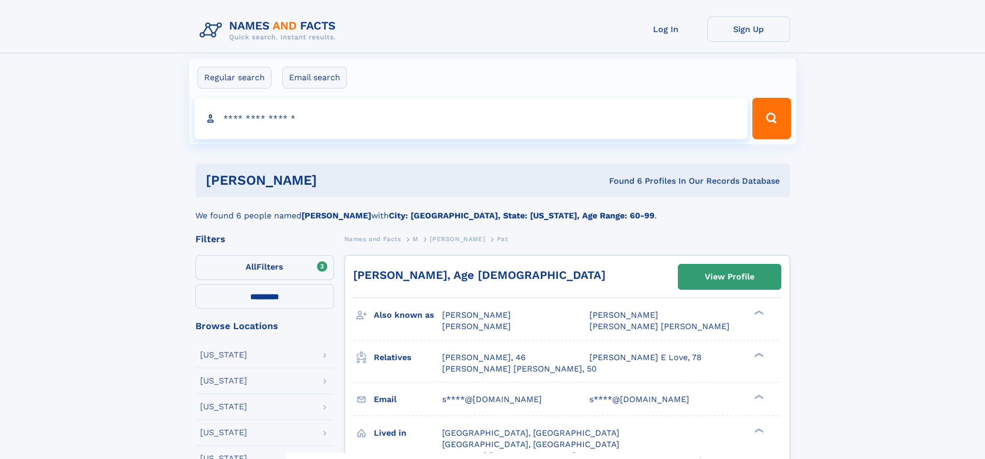 The height and width of the screenshot is (459, 985). What do you see at coordinates (730, 277) in the screenshot?
I see `div: View Profile` at bounding box center [730, 277].